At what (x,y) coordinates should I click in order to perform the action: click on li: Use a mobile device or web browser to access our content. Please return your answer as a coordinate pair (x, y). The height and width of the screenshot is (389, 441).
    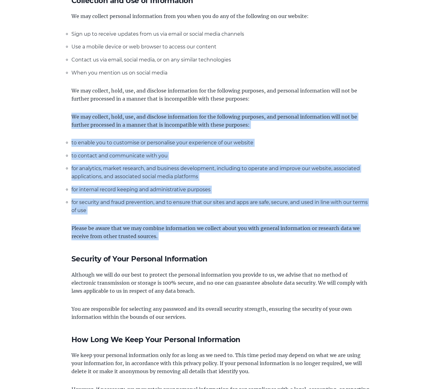
    Looking at the image, I should click on (221, 47).